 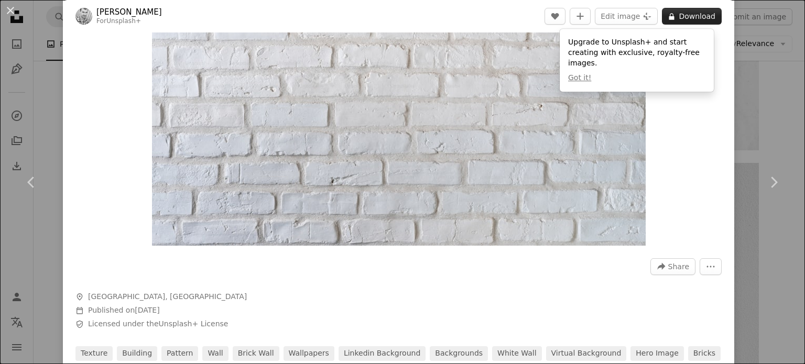 What do you see at coordinates (256, 354) in the screenshot?
I see `a: brick wall` at bounding box center [256, 354].